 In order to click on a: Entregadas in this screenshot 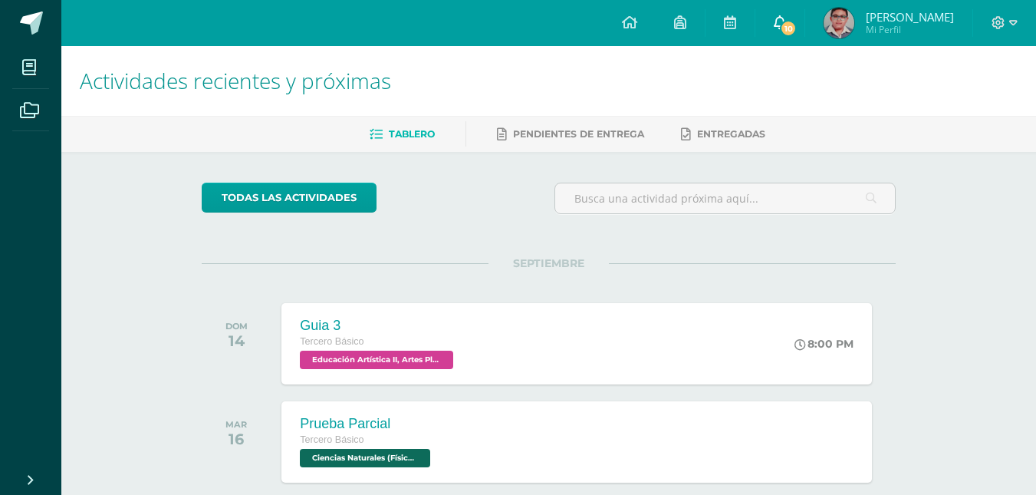, I will do `click(723, 134)`.